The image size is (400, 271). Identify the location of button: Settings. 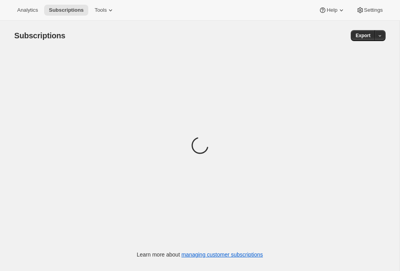
(370, 10).